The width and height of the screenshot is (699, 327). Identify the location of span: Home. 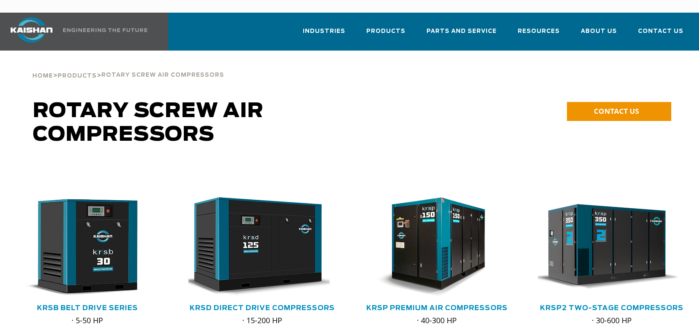
(42, 76).